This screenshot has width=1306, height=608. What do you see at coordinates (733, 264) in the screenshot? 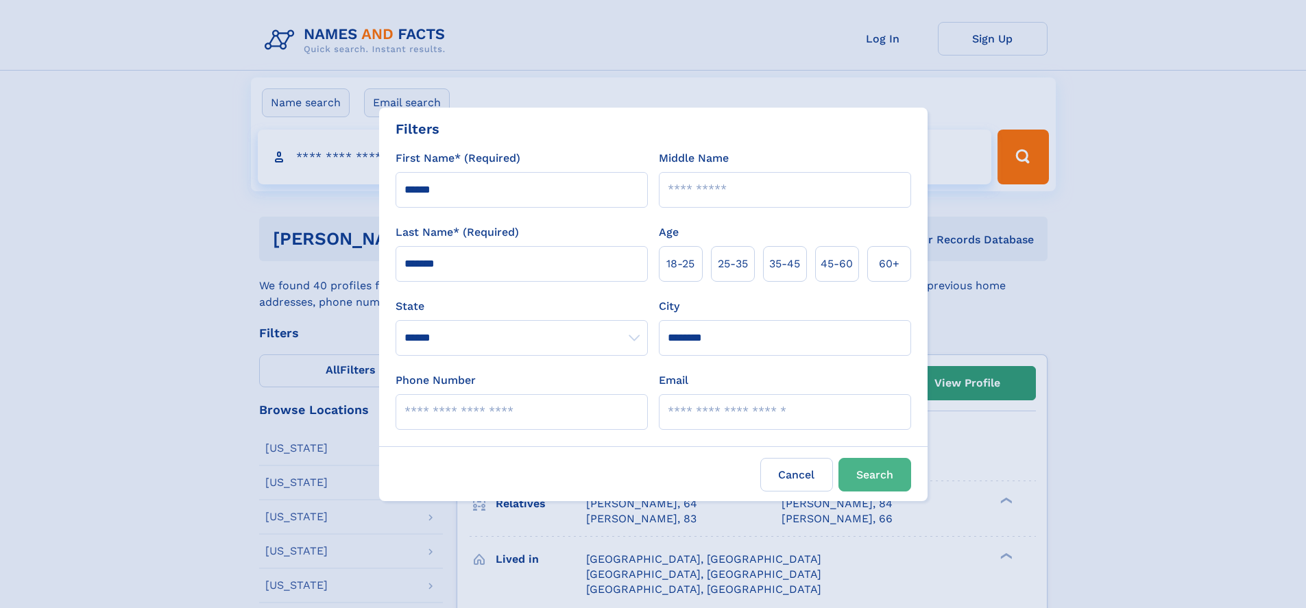
I see `span: 25‑35` at bounding box center [733, 264].